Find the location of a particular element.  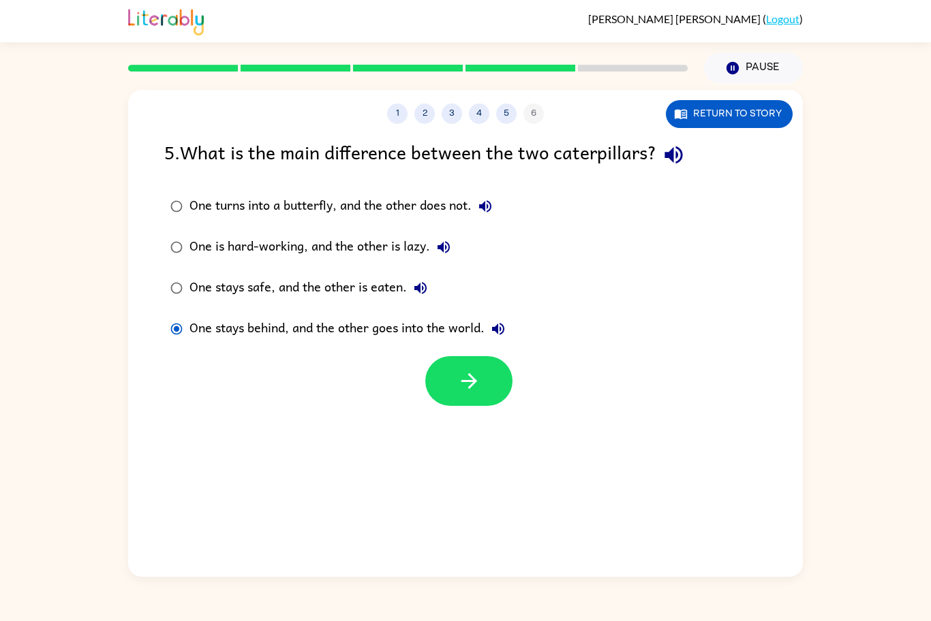

button: 4 is located at coordinates (479, 114).